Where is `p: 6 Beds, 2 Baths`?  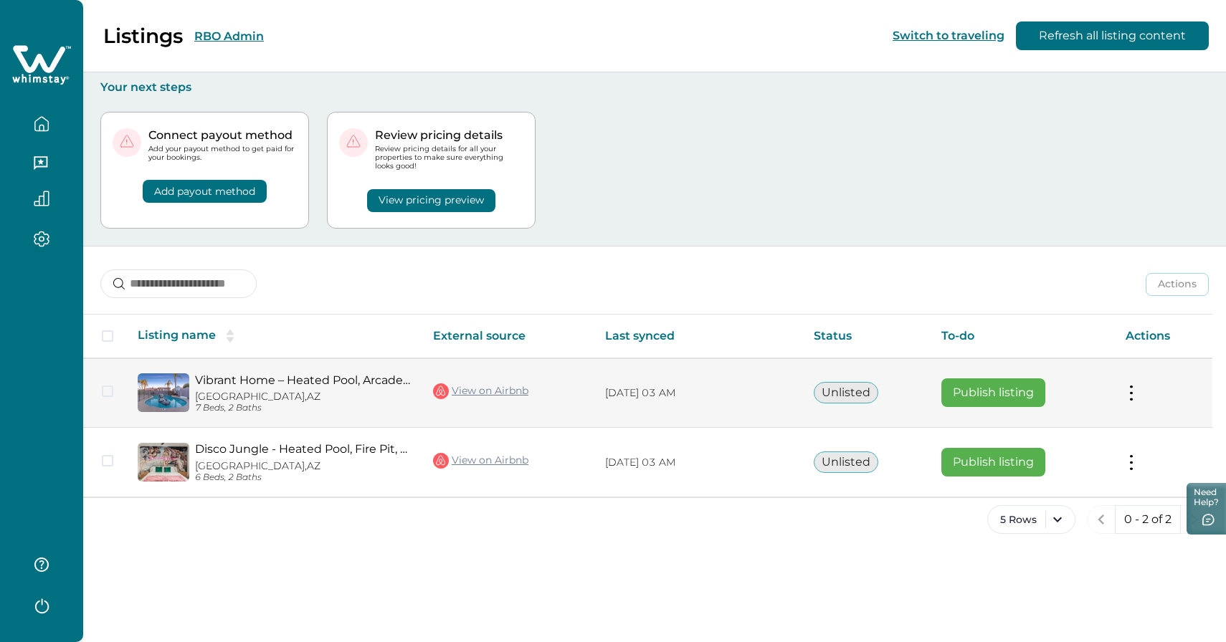
p: 6 Beds, 2 Baths is located at coordinates (303, 478).